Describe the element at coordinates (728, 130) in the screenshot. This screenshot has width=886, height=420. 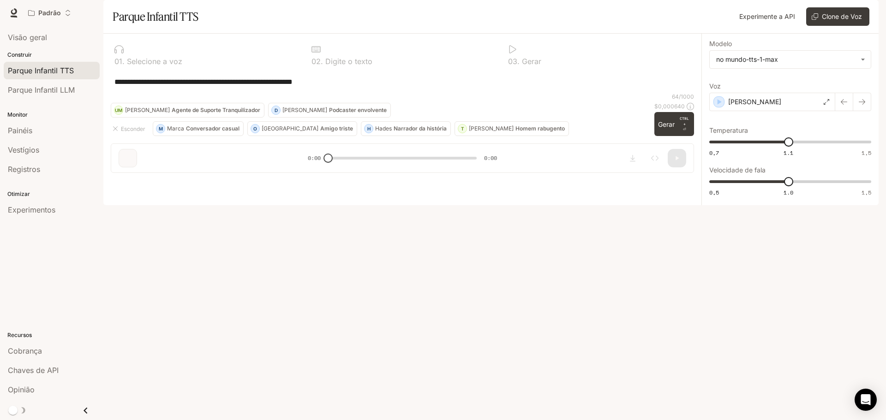
I see `font: Temperatura` at that location.